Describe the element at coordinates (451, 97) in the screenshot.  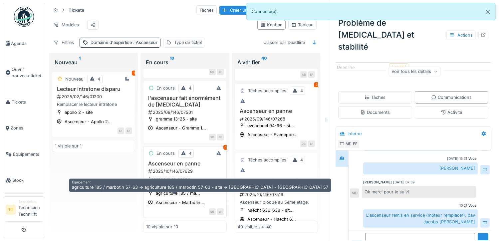
I see `div: Communications` at that location.